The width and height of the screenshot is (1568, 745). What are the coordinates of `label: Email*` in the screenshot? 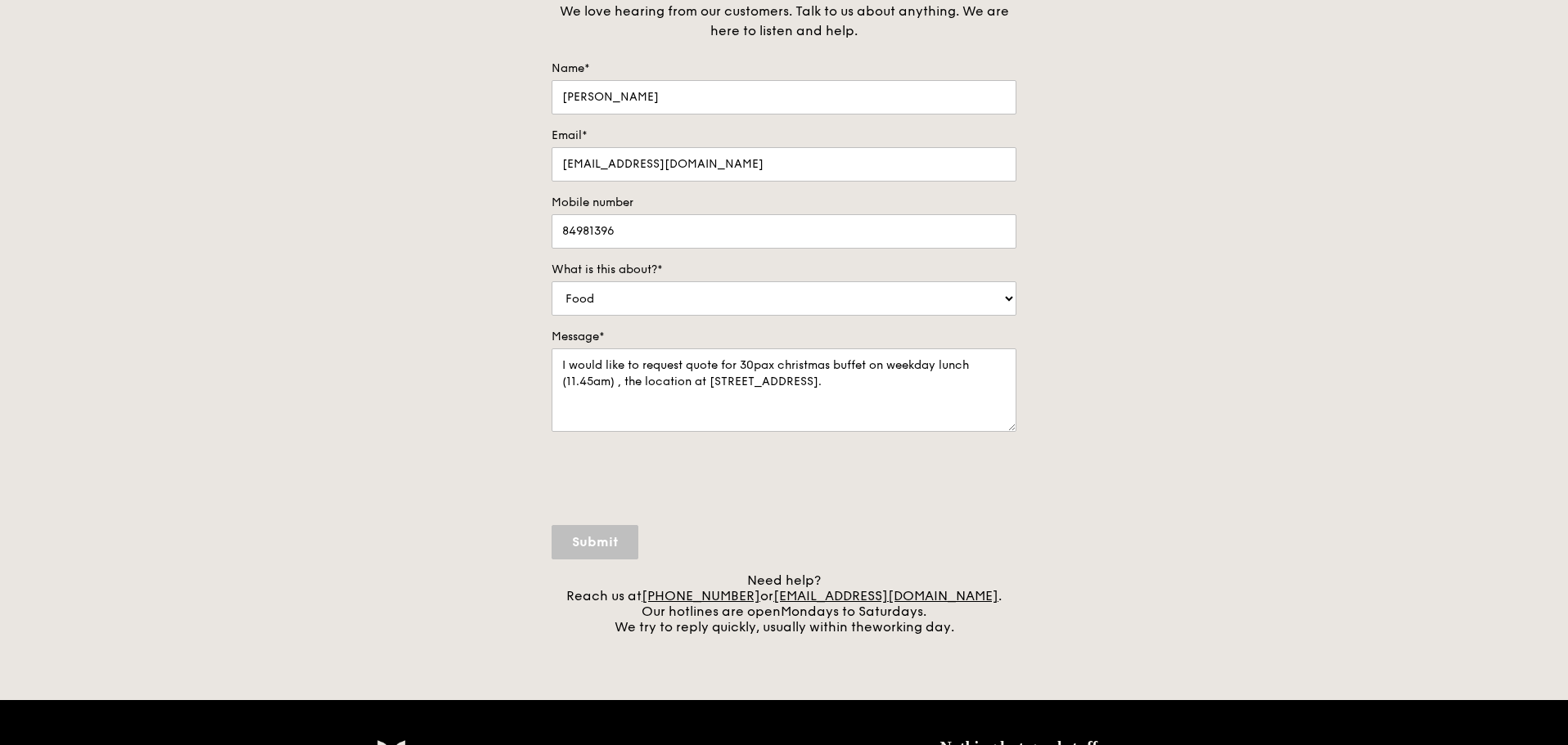 It's located at (784, 136).